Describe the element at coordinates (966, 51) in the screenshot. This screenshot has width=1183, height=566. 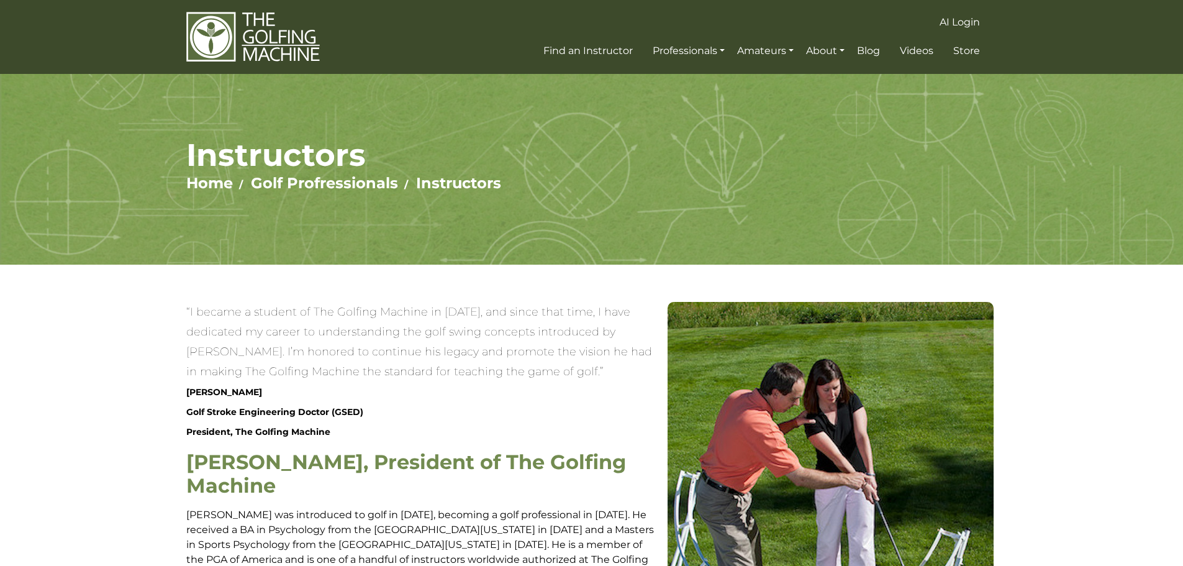
I see `a: Store` at that location.